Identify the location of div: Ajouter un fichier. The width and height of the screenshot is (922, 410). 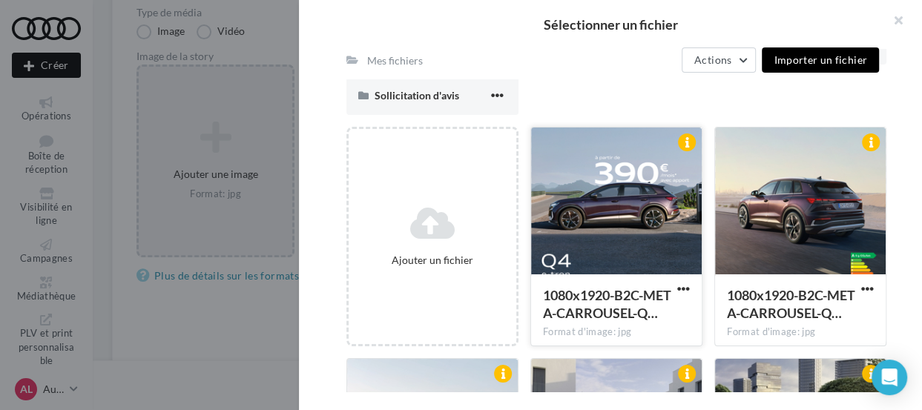
(432, 260).